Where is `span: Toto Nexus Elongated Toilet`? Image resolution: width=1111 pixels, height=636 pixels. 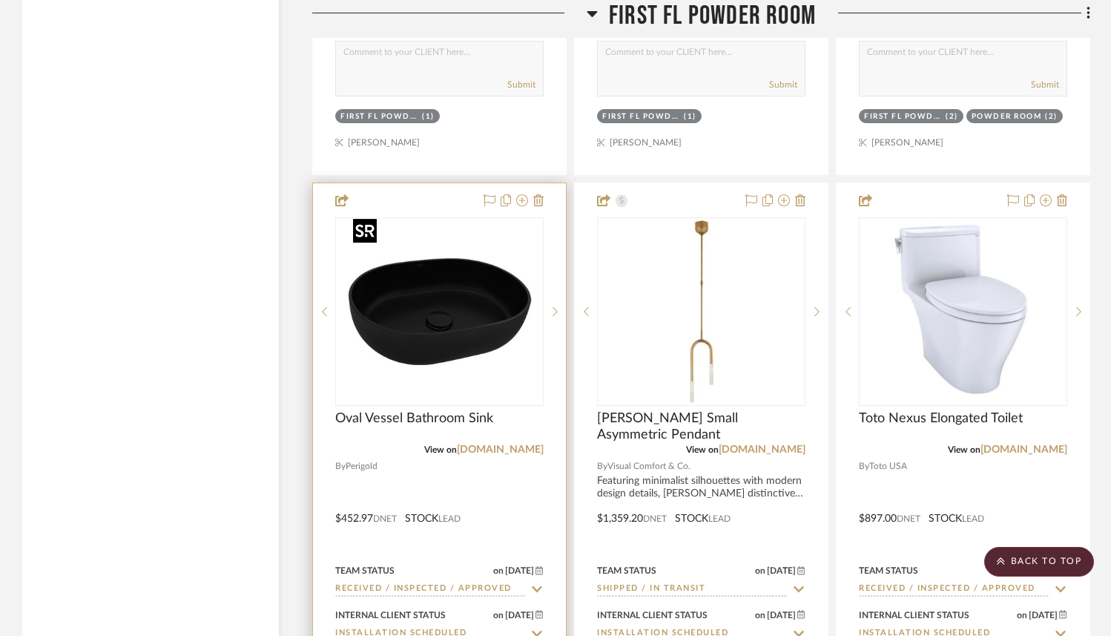 span: Toto Nexus Elongated Toilet is located at coordinates (941, 418).